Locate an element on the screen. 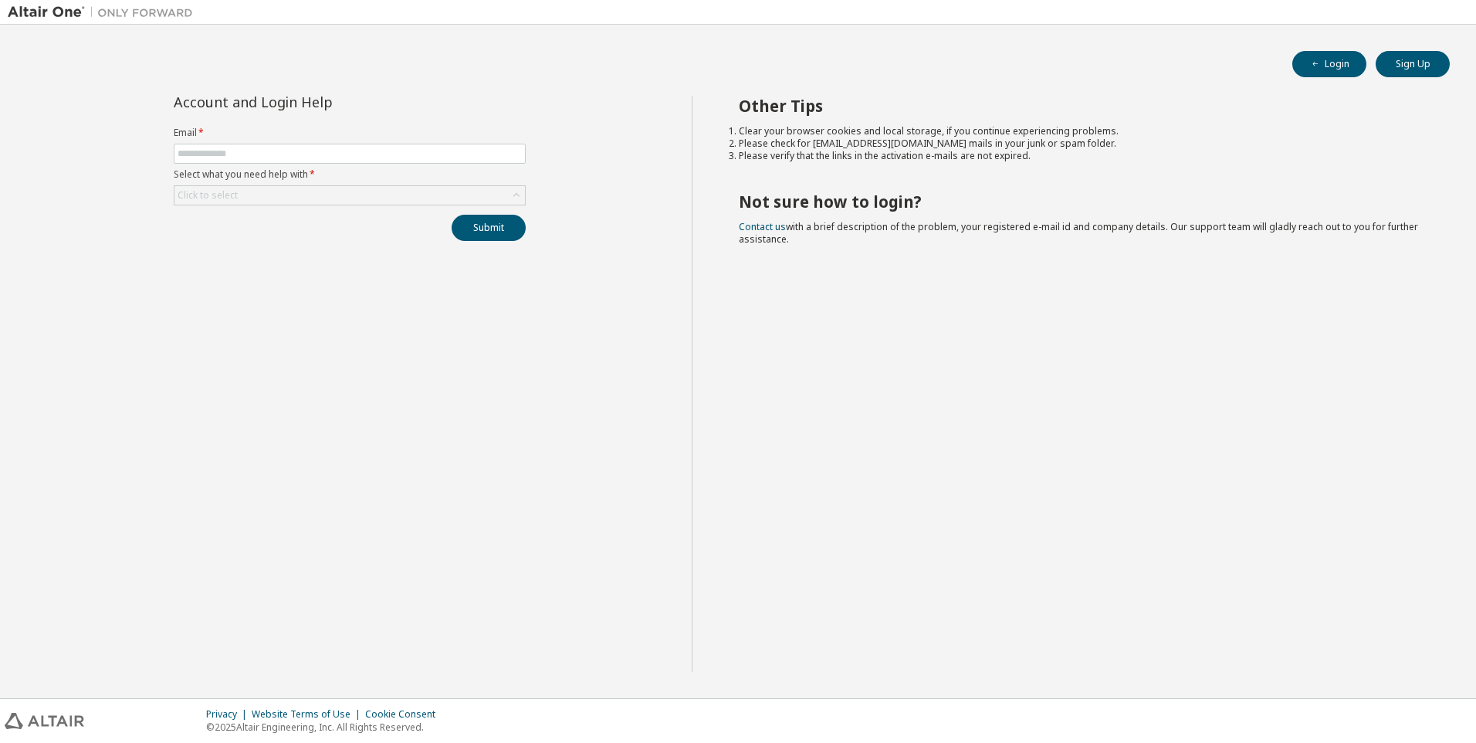 This screenshot has width=1476, height=743. div: Cookie Consent is located at coordinates (405, 714).